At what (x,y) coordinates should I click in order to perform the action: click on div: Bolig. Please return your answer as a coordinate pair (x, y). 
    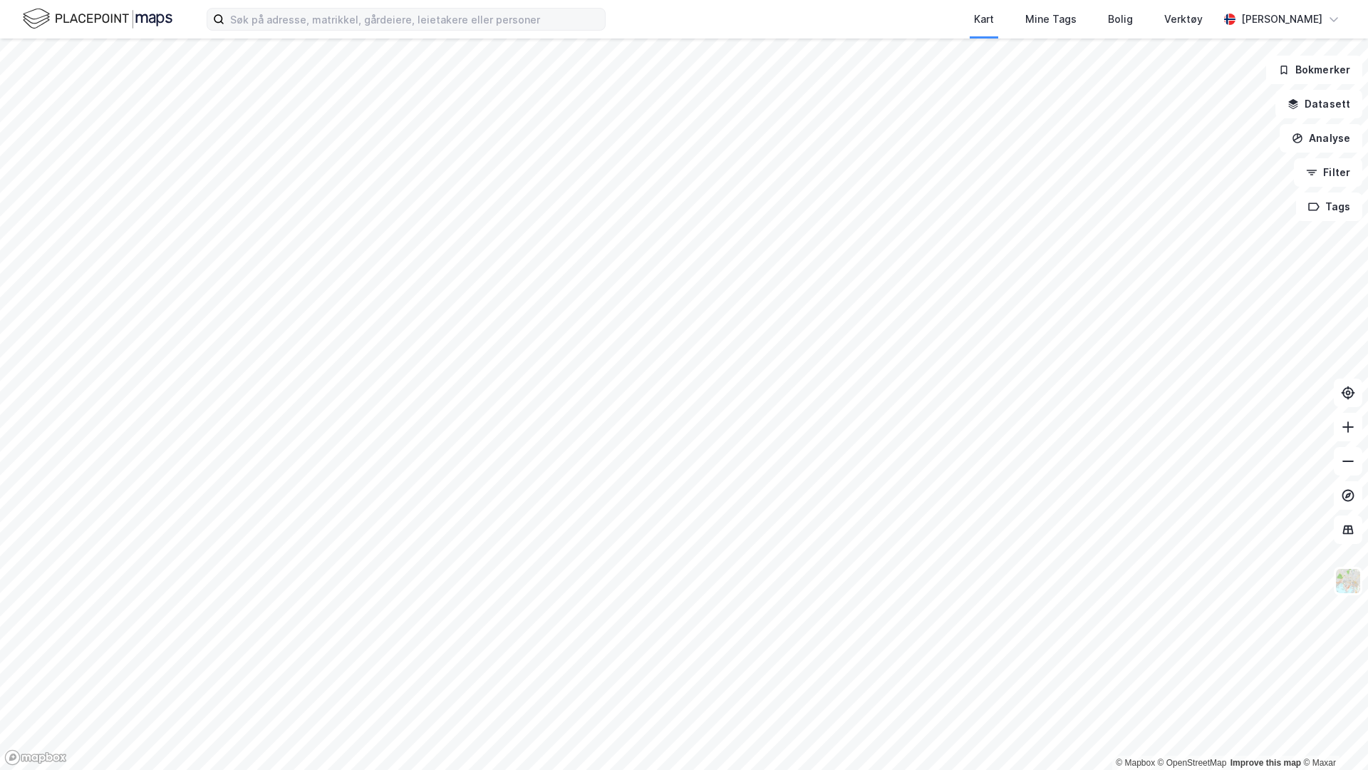
    Looking at the image, I should click on (1120, 19).